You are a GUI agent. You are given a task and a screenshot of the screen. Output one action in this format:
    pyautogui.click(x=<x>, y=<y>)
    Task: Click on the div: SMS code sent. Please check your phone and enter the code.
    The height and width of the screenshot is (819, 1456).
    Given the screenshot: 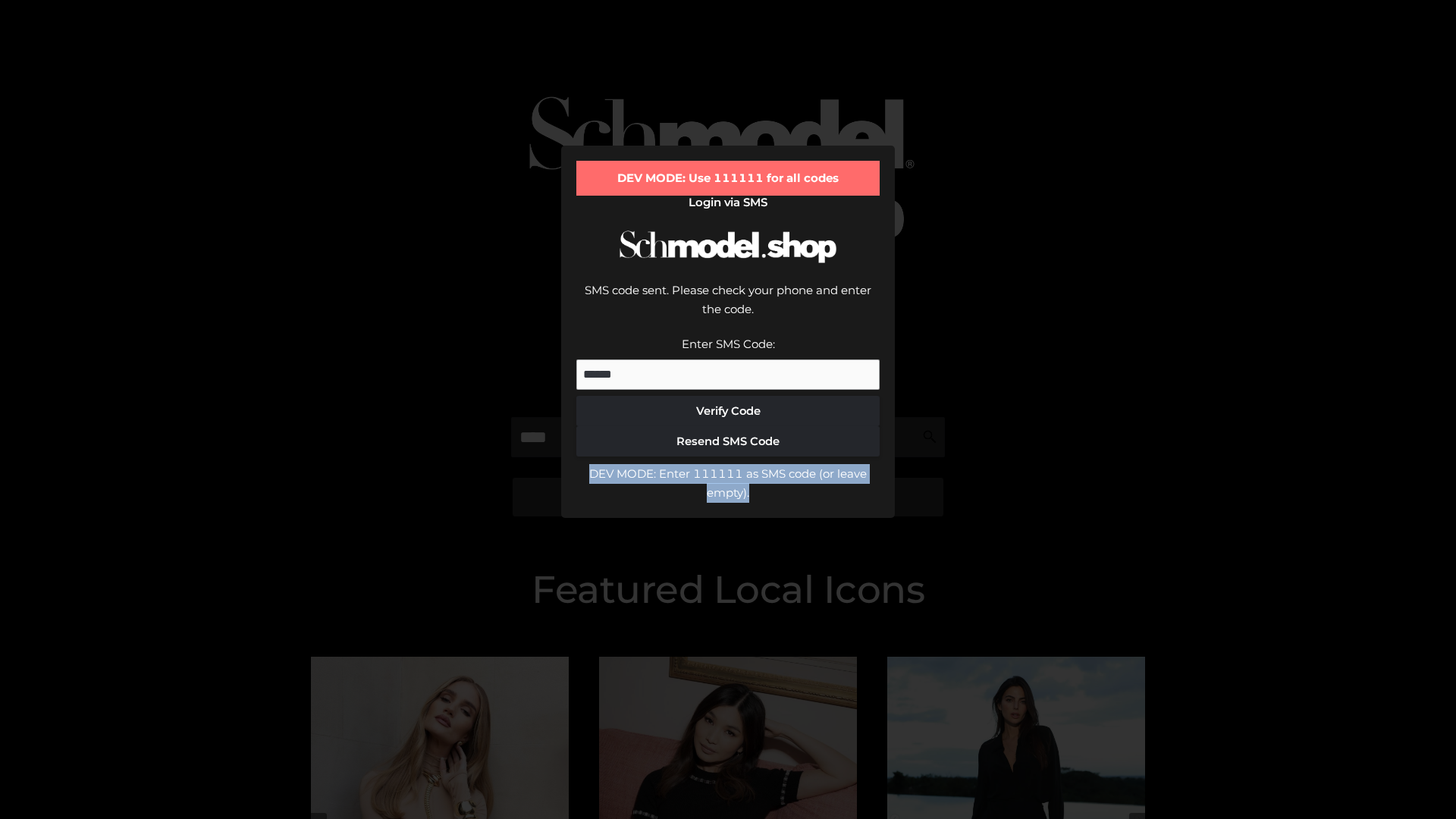 What is the action you would take?
    pyautogui.click(x=728, y=307)
    